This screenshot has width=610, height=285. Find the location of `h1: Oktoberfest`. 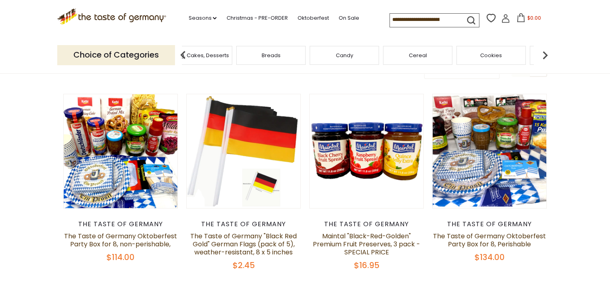

h1: Oktoberfest is located at coordinates (91, 69).